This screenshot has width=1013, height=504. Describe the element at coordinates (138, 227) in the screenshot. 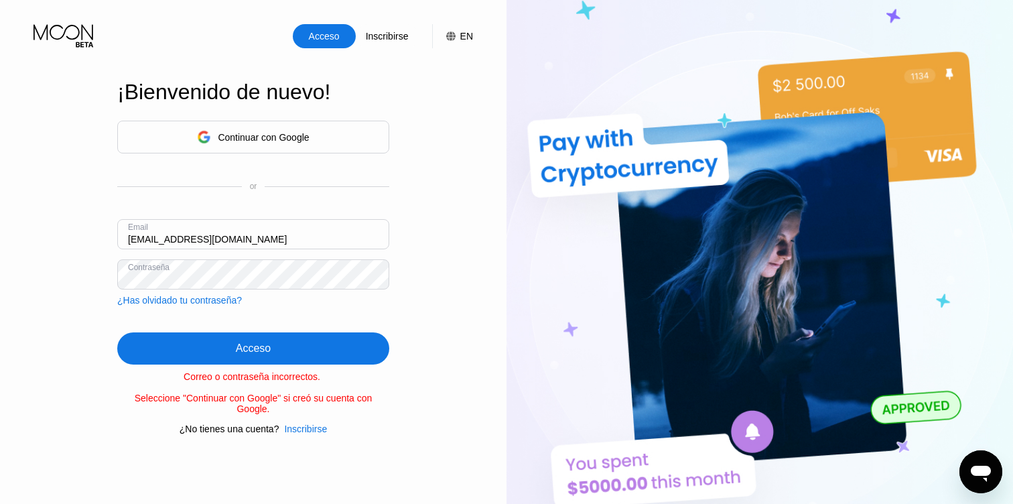

I see `div: Email` at that location.